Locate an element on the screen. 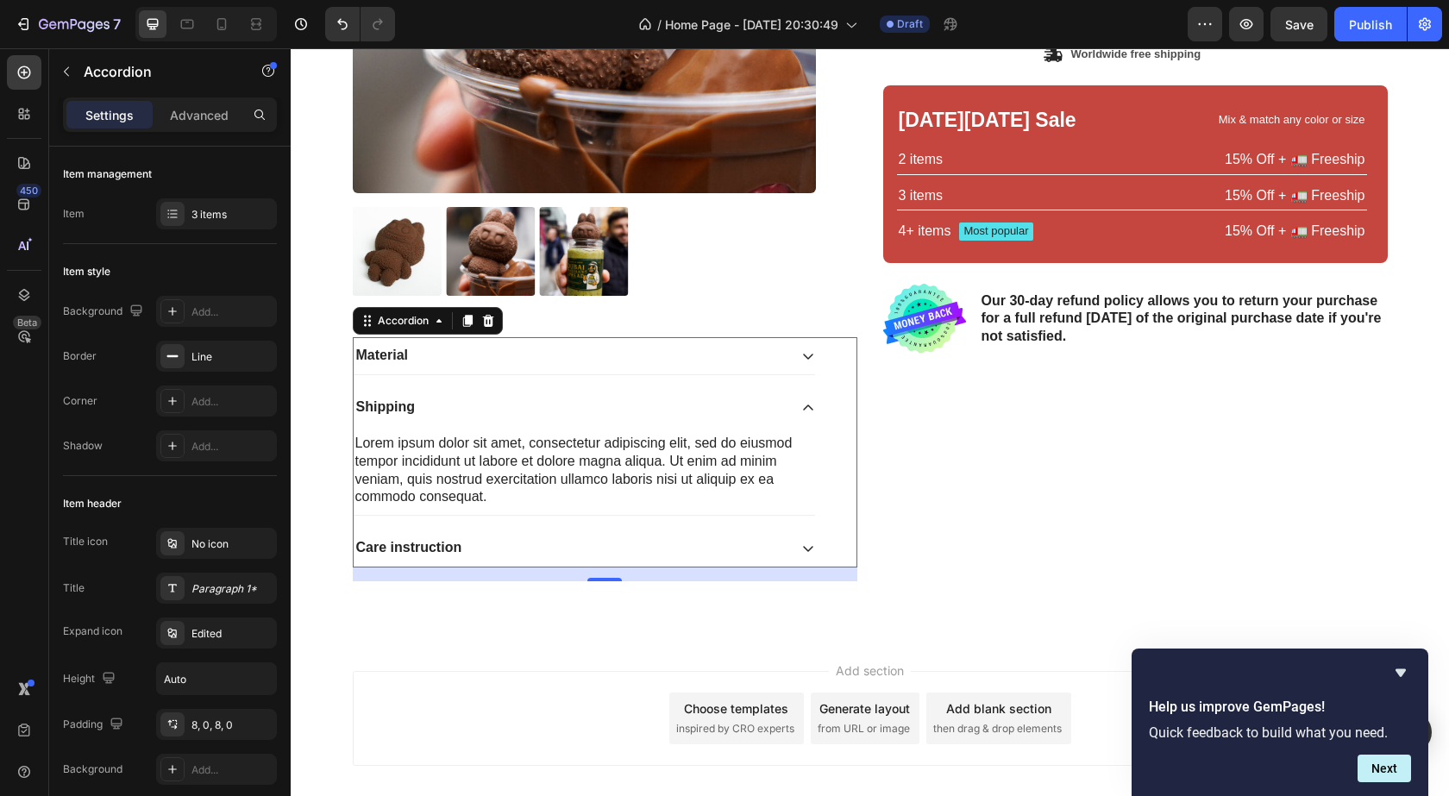  div: Border is located at coordinates (79, 356).